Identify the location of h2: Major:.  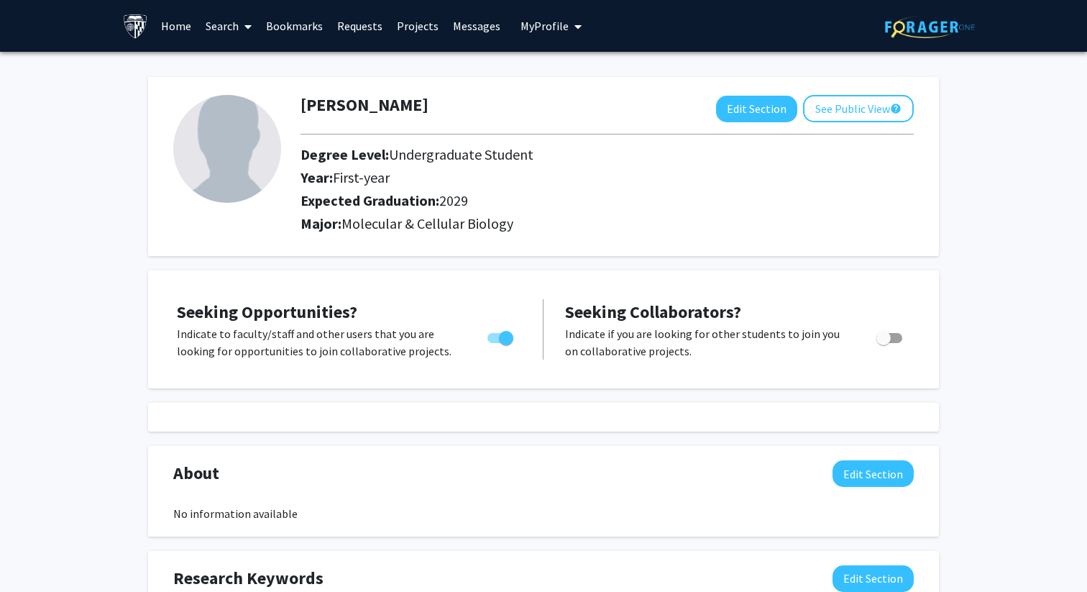
(607, 224).